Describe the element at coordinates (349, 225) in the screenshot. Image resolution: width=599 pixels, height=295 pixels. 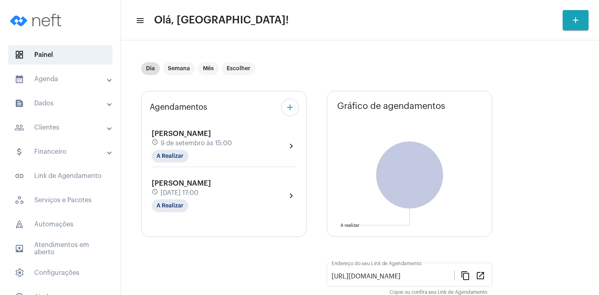
I see `text: A realizar` at that location.